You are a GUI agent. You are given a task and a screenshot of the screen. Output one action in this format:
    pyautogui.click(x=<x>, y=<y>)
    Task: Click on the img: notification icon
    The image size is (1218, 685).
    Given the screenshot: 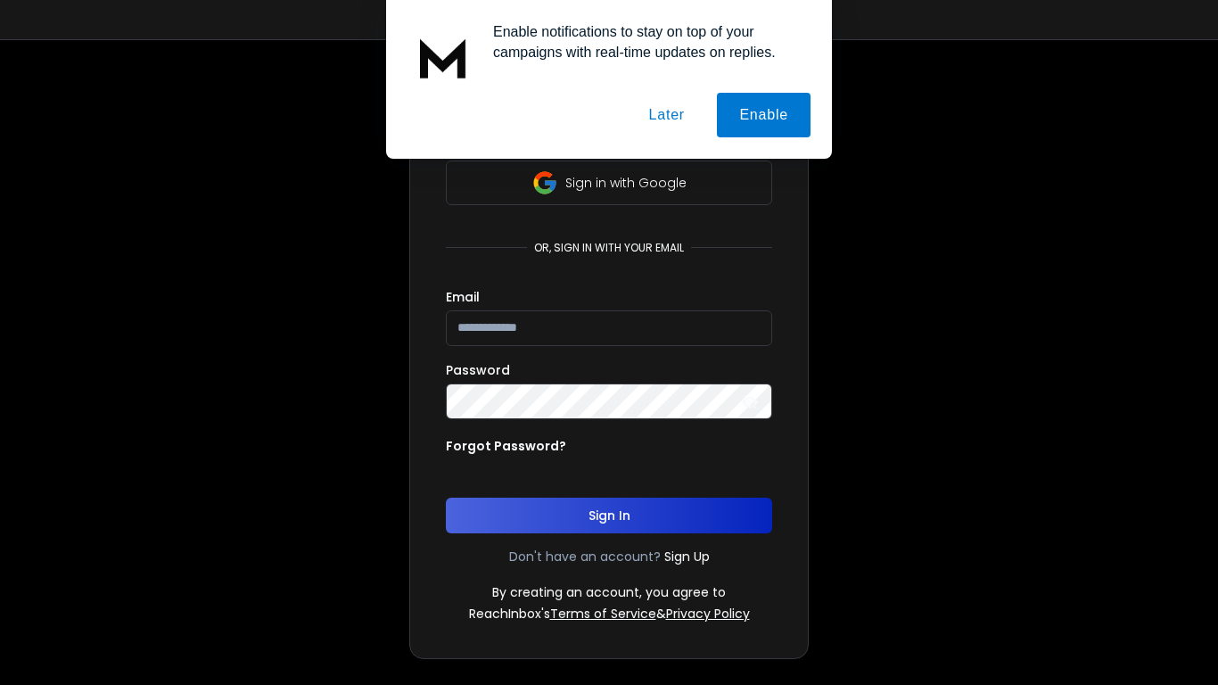 What is the action you would take?
    pyautogui.click(x=443, y=57)
    